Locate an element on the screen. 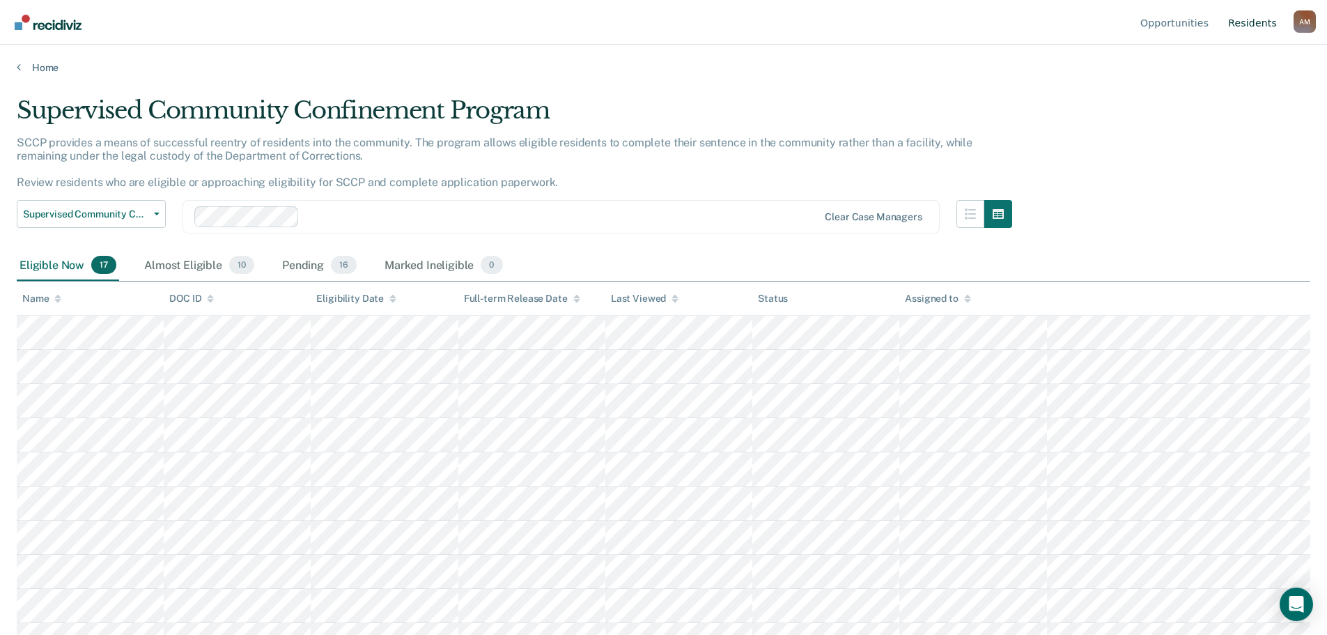 Image resolution: width=1327 pixels, height=635 pixels. div: DOC ID is located at coordinates (192, 298).